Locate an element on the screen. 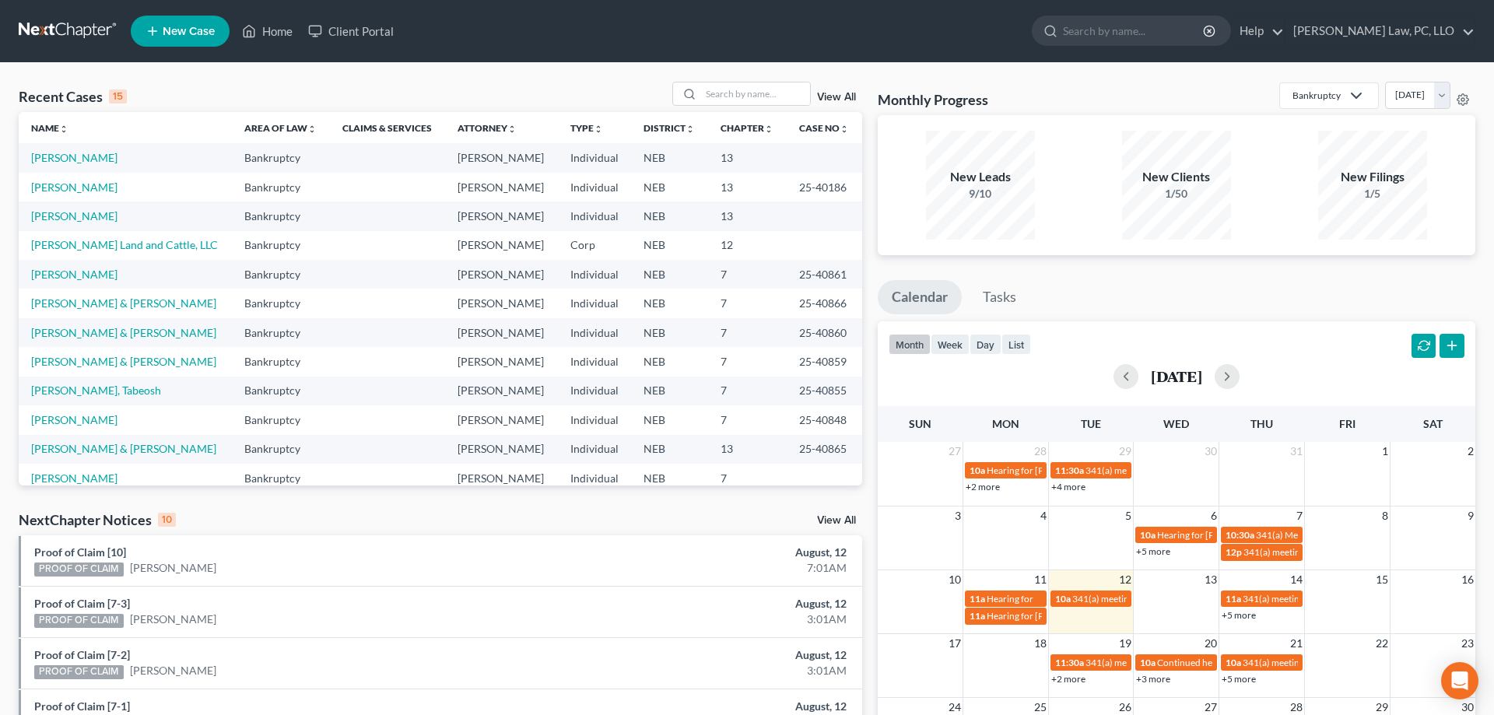  span: Fri is located at coordinates (1347, 423).